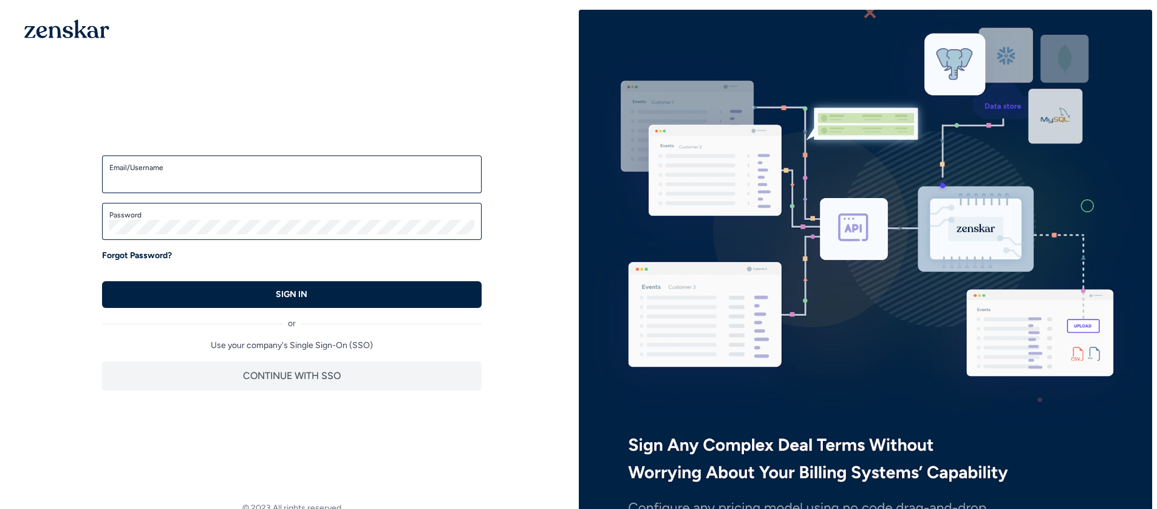  Describe the element at coordinates (292, 376) in the screenshot. I see `button: CONTINUE WITH SSO` at that location.